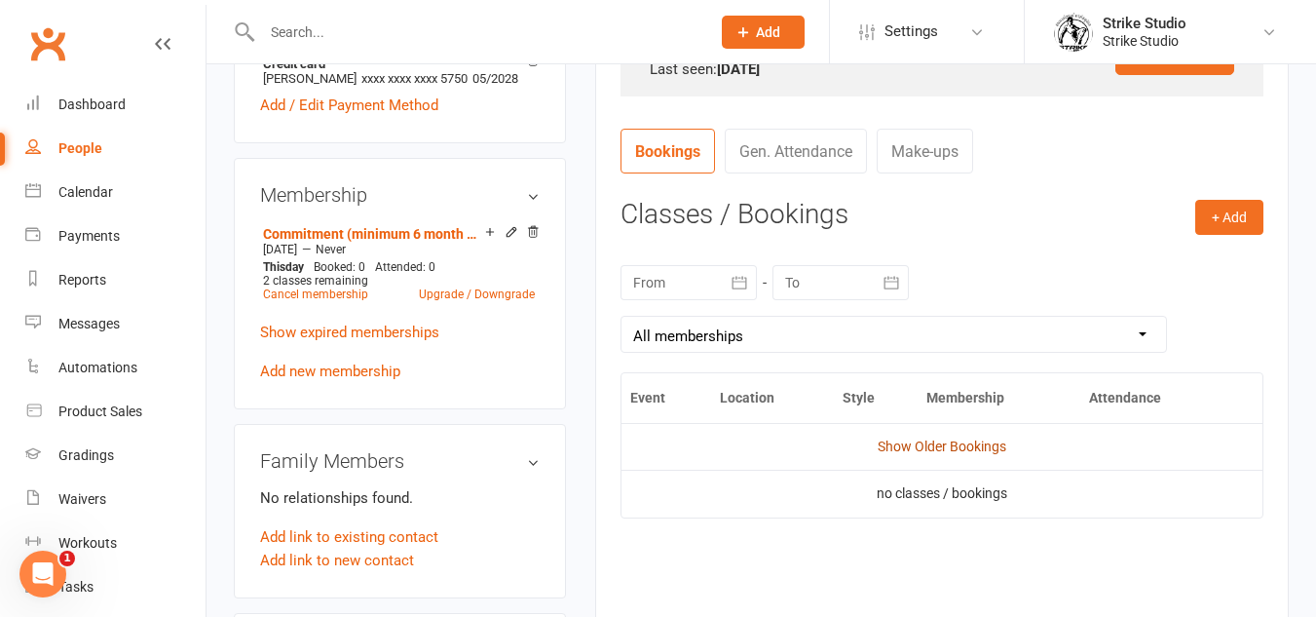  I want to click on div: Gradings, so click(86, 455).